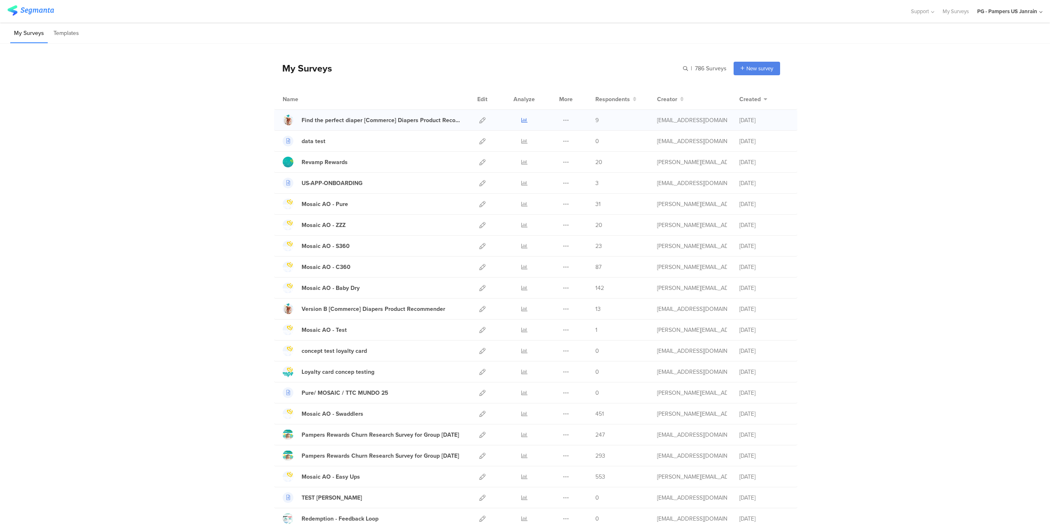  I want to click on span: 293, so click(600, 456).